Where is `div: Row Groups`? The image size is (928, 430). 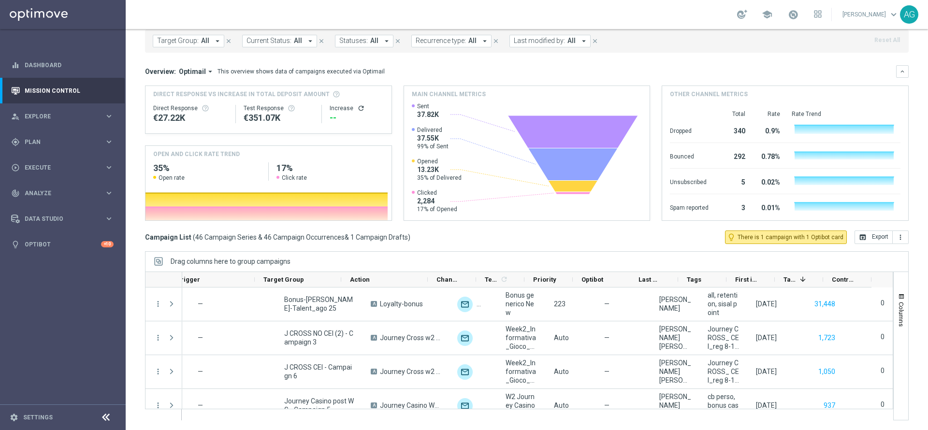 div: Row Groups is located at coordinates (231, 262).